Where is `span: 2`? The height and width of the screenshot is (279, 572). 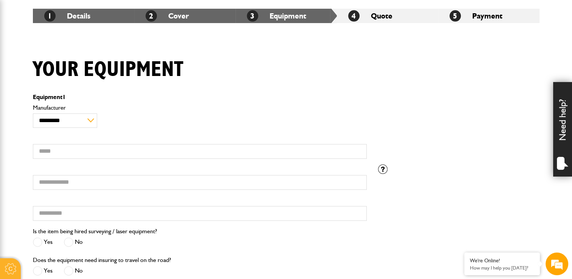 span: 2 is located at coordinates (151, 16).